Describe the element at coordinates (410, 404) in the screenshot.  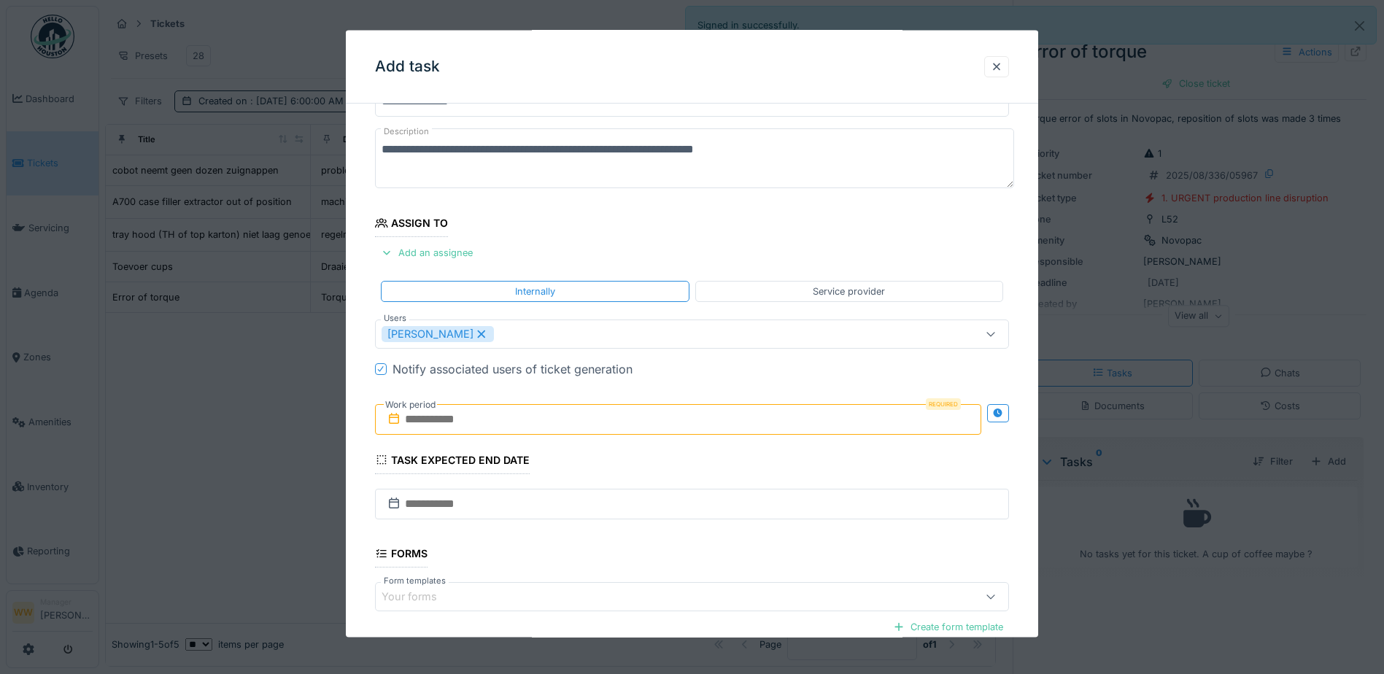
I see `label: Work period` at that location.